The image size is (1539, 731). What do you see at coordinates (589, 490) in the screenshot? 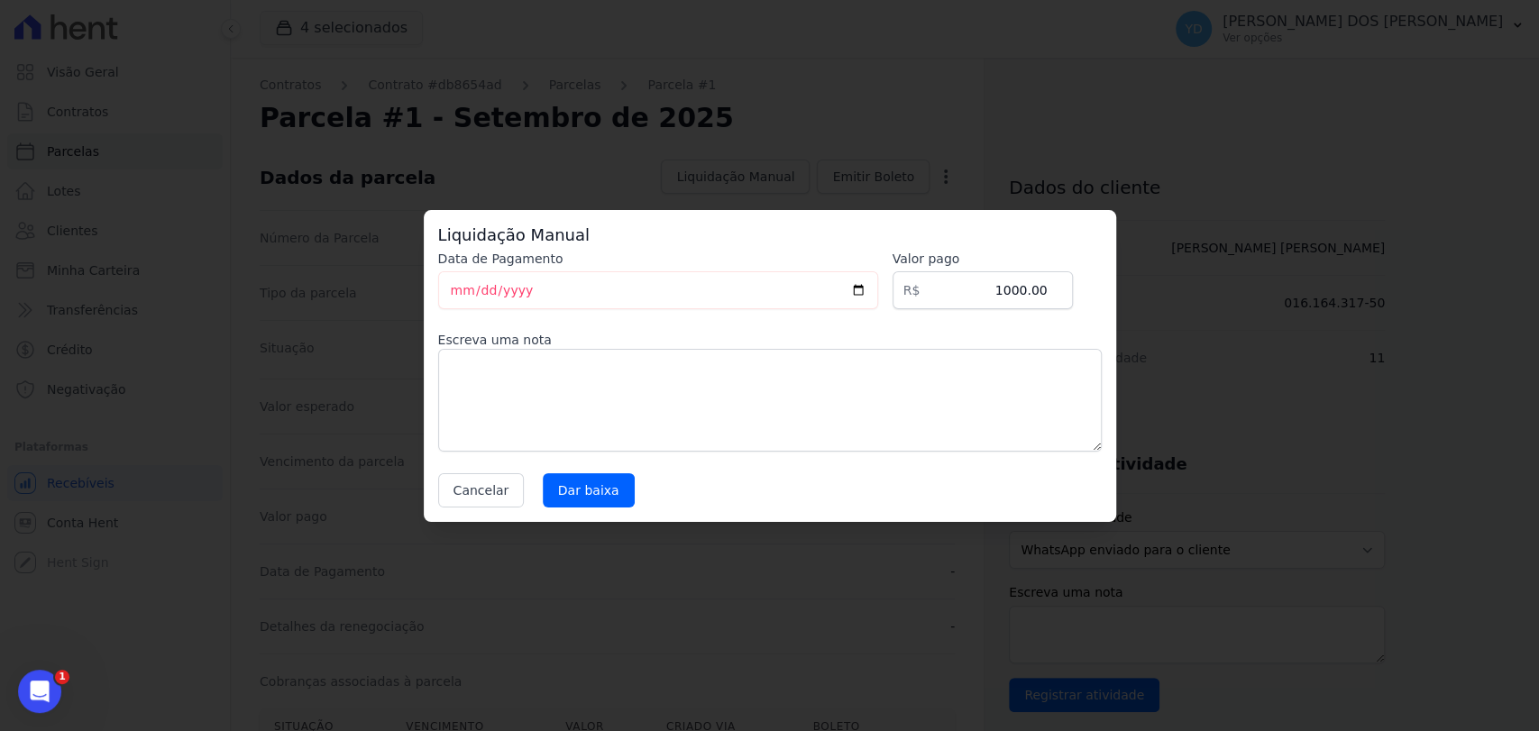
I see `input: Dar baixa` at bounding box center [589, 490].